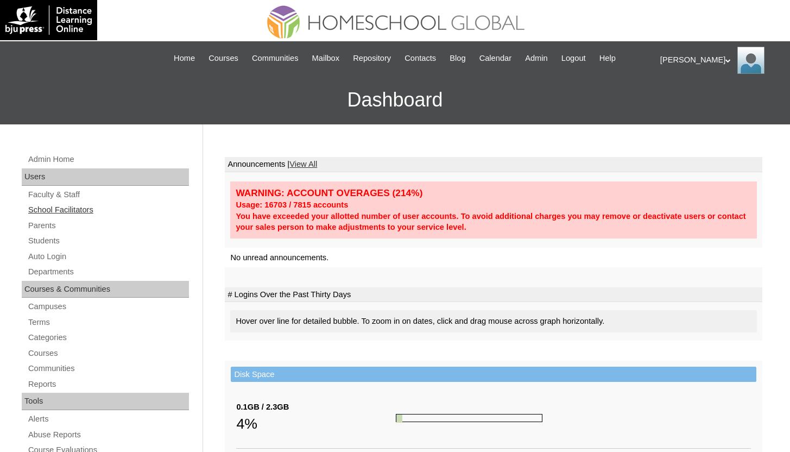 This screenshot has height=452, width=790. What do you see at coordinates (494, 165) in the screenshot?
I see `td: Announcements |` at bounding box center [494, 165].